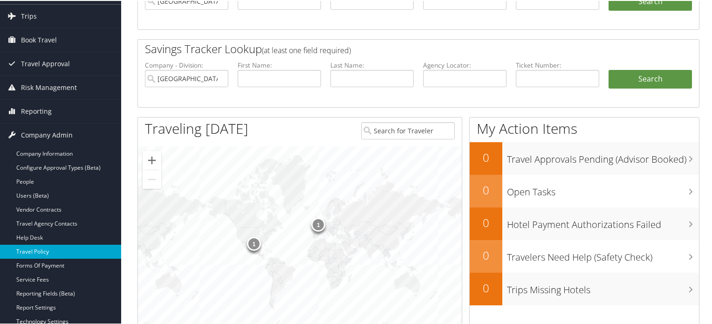 The width and height of the screenshot is (712, 324). I want to click on h3: Trips Missing Hotels, so click(603, 286).